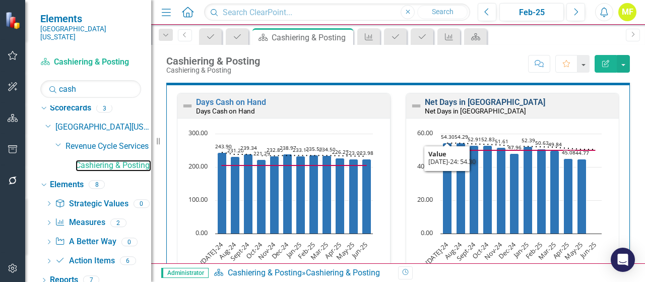 Image resolution: width=645 pixels, height=282 pixels. What do you see at coordinates (515, 147) in the screenshot?
I see `text: 47.96` at bounding box center [515, 147].